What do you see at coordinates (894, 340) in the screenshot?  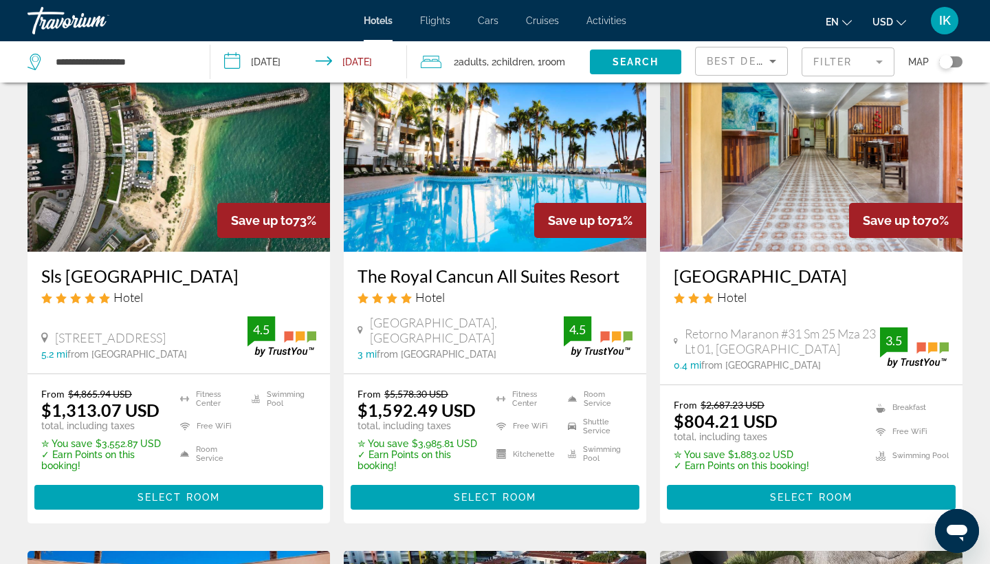 I see `div: 3.5` at bounding box center [894, 340].